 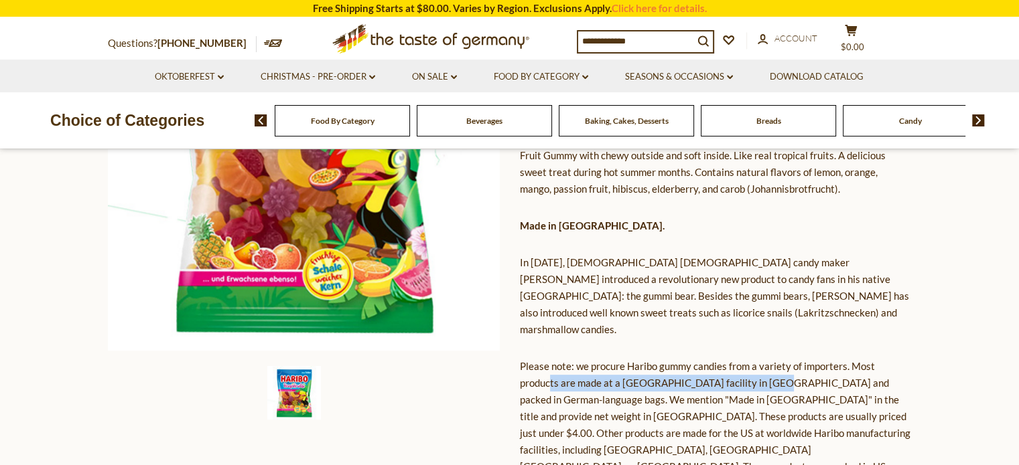 What do you see at coordinates (768, 121) in the screenshot?
I see `a: Breads` at bounding box center [768, 121].